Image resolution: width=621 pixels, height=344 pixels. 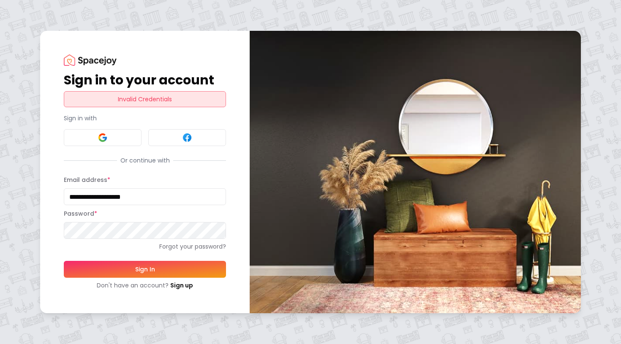 I want to click on div: Don't have an account?, so click(x=145, y=286).